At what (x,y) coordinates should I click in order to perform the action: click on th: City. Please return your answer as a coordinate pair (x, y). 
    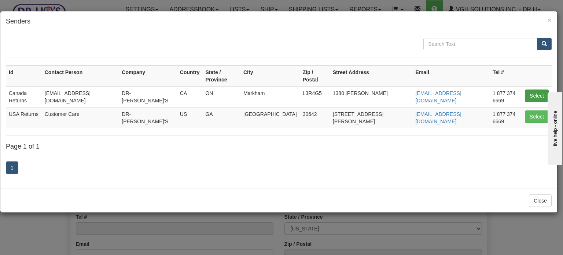
    Looking at the image, I should click on (270, 76).